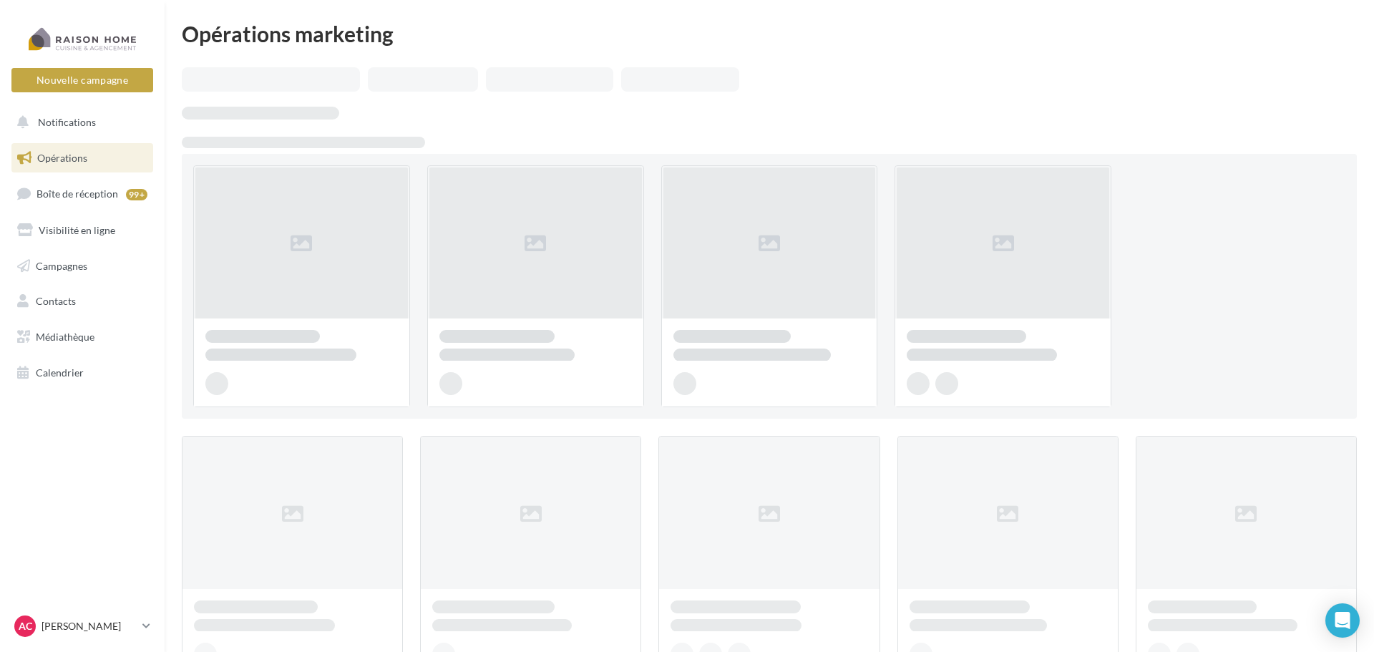 The image size is (1374, 652). Describe the element at coordinates (62, 157) in the screenshot. I see `span: Opérations` at that location.